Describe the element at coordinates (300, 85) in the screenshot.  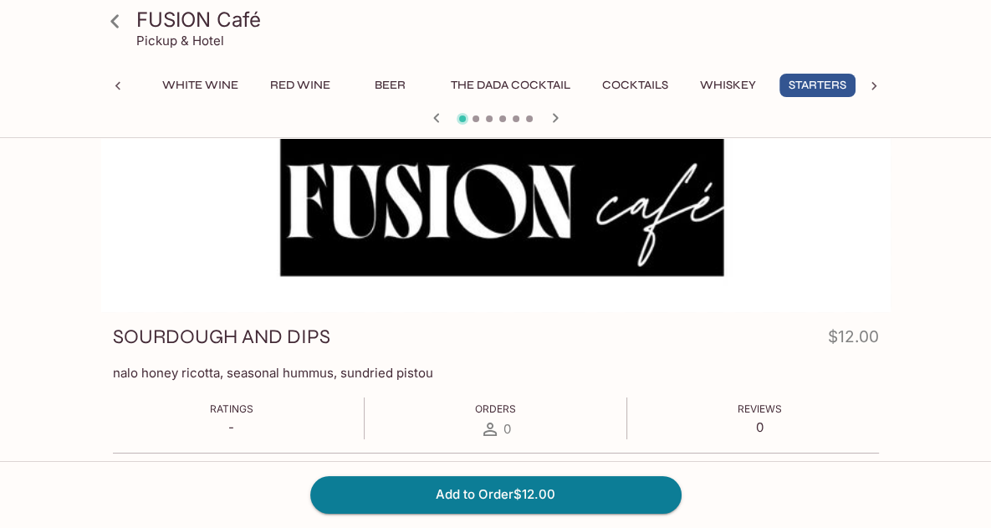
I see `button: Red Wine` at that location.